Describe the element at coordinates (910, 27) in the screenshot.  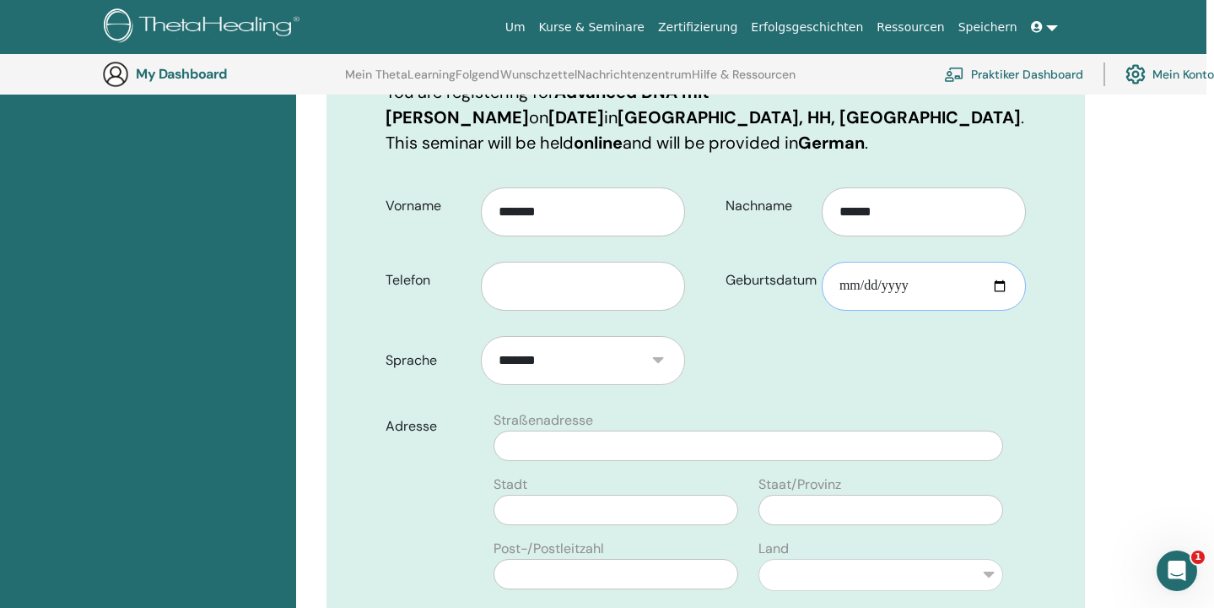
I see `a: Ressourcen` at that location.